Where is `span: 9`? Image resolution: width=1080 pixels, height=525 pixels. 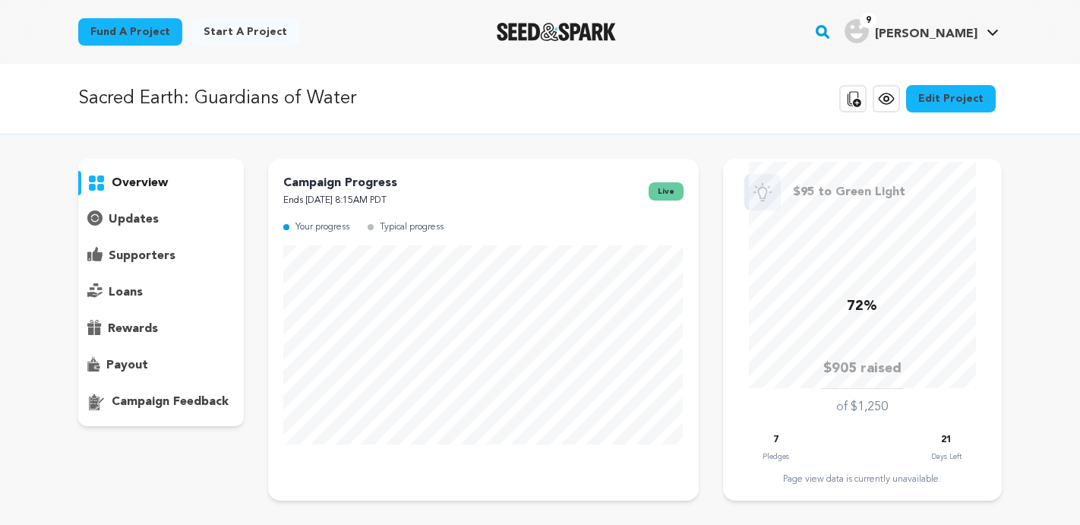 span: 9 is located at coordinates (868, 21).